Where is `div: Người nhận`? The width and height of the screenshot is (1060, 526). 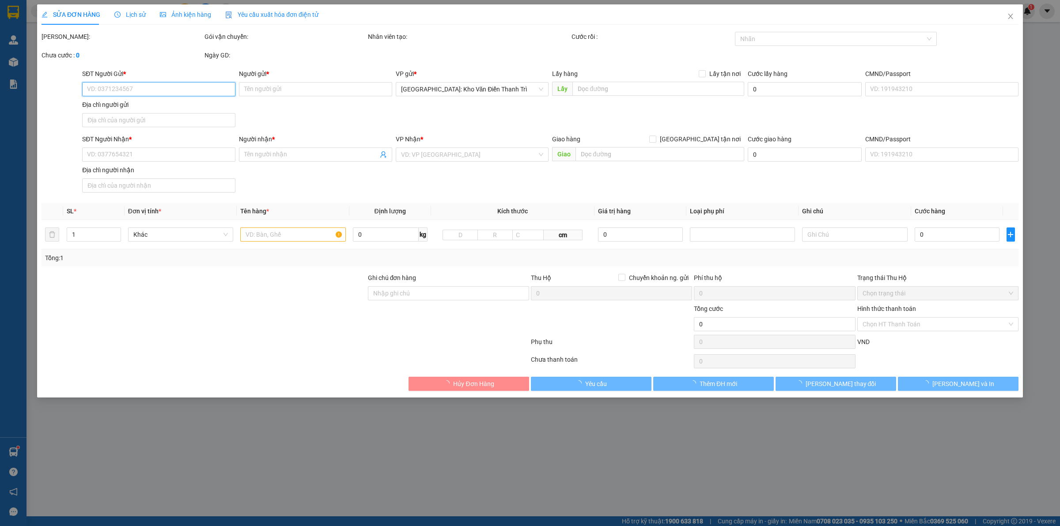
div: Người nhận is located at coordinates (315, 139).